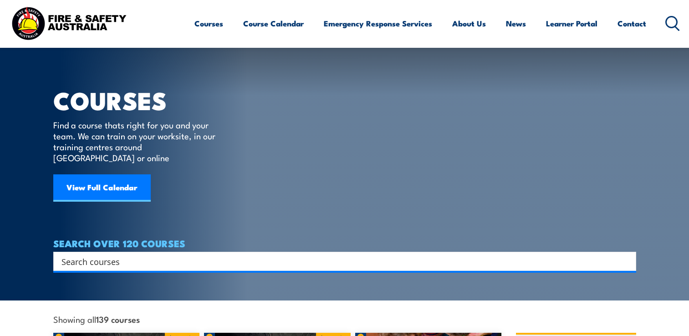 Image resolution: width=689 pixels, height=336 pixels. What do you see at coordinates (339, 261) in the screenshot?
I see `input: Search input` at bounding box center [339, 261].